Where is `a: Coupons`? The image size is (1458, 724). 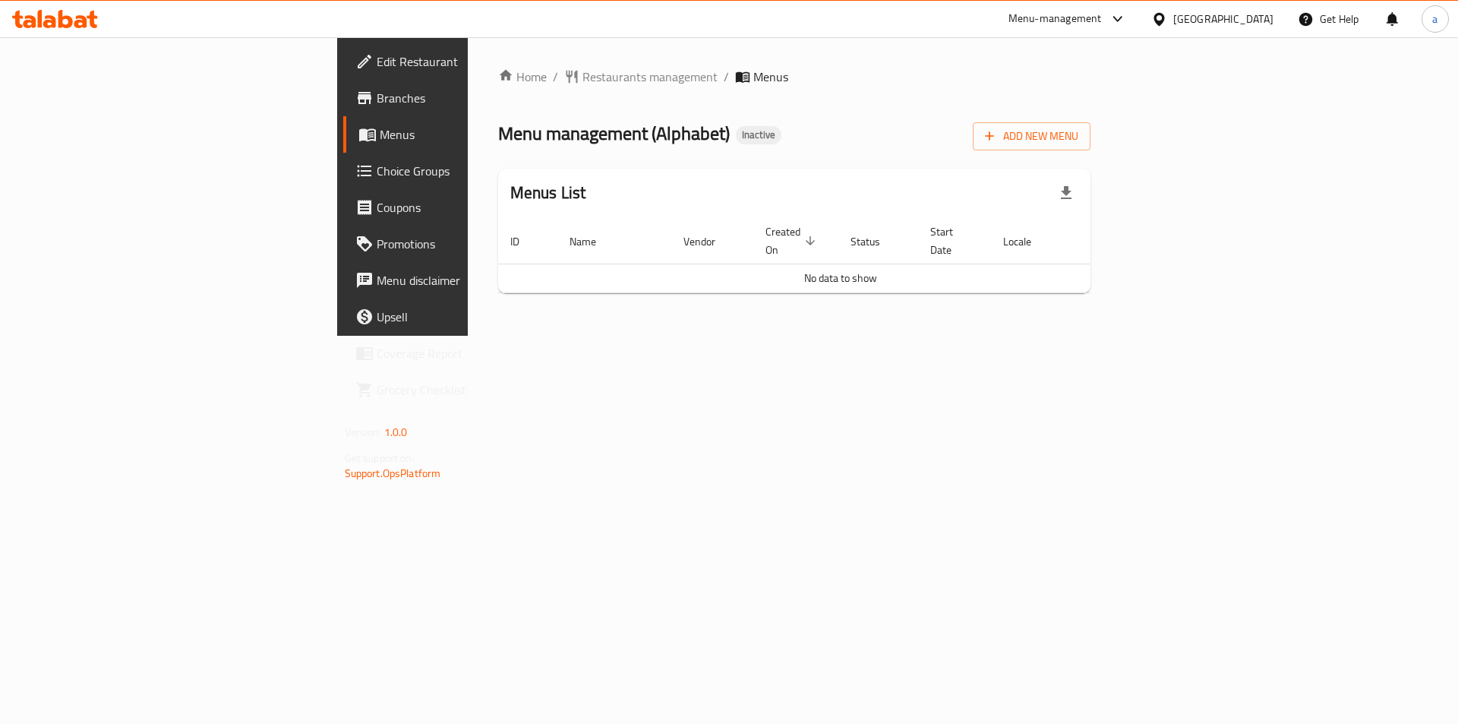
a: Coupons is located at coordinates (462, 207).